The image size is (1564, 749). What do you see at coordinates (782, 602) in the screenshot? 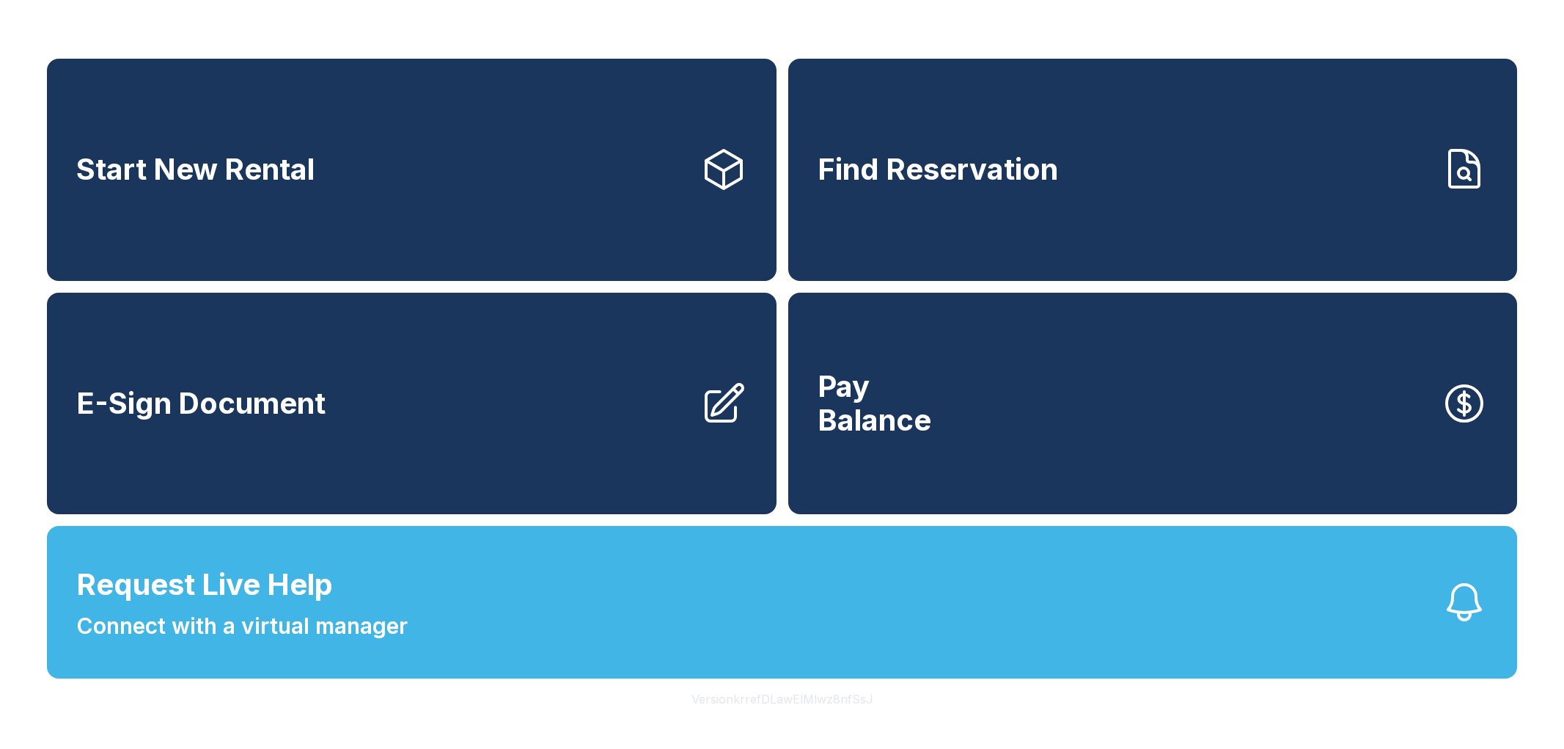
I see `button: Request Live HelpConnect with a virtual manager` at bounding box center [782, 602].